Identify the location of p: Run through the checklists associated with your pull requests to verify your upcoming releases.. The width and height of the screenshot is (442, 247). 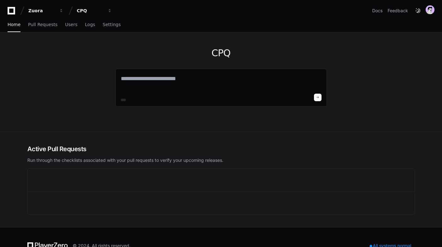
(221, 160).